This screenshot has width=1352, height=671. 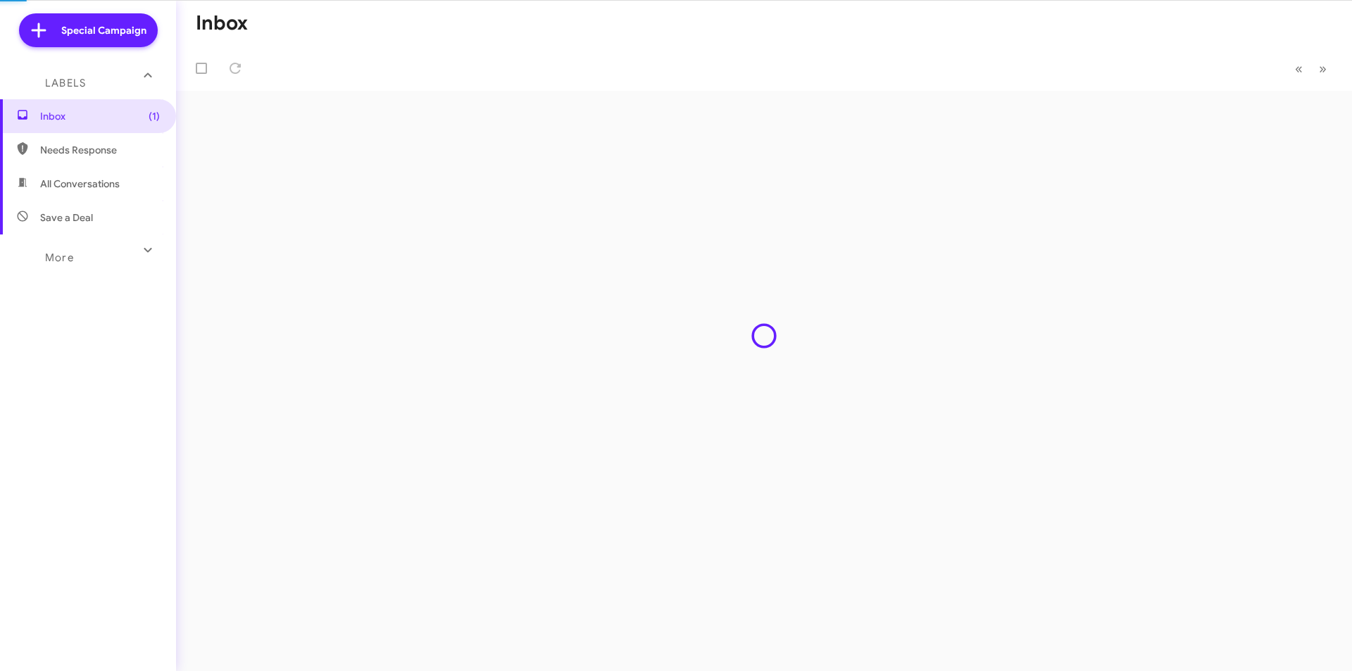 I want to click on span: Special Campaign, so click(x=104, y=30).